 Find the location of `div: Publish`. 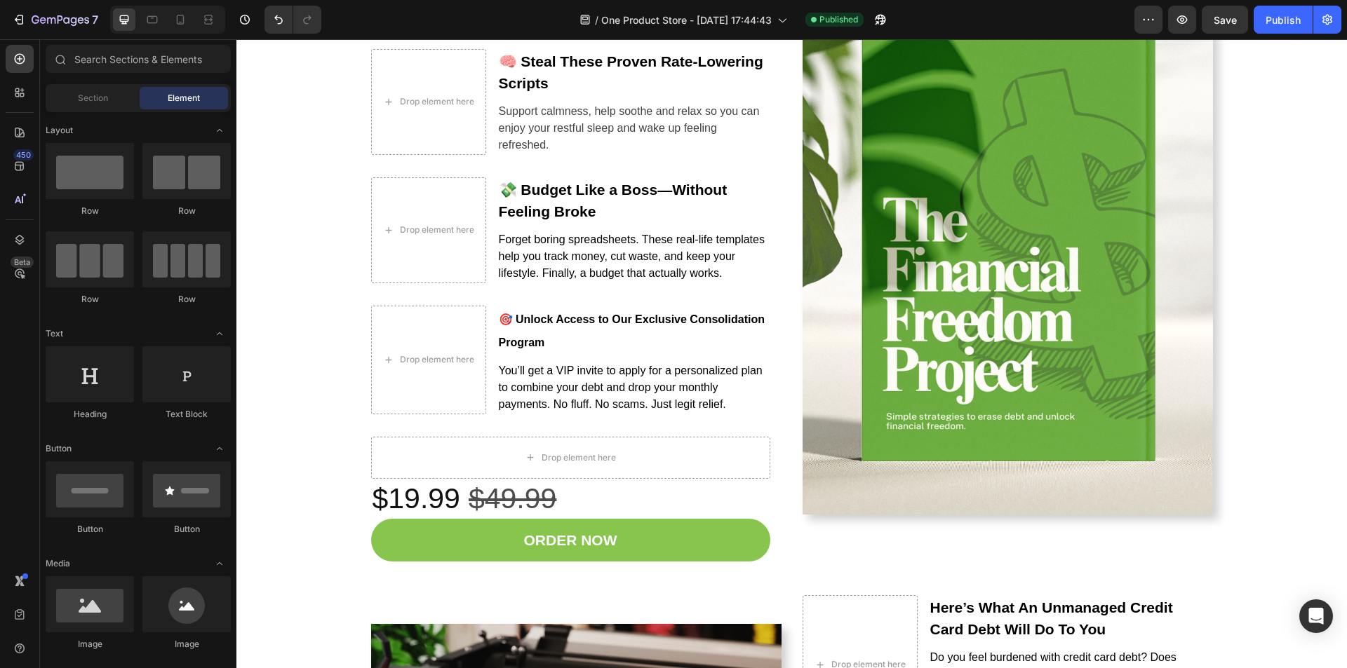

div: Publish is located at coordinates (1283, 20).